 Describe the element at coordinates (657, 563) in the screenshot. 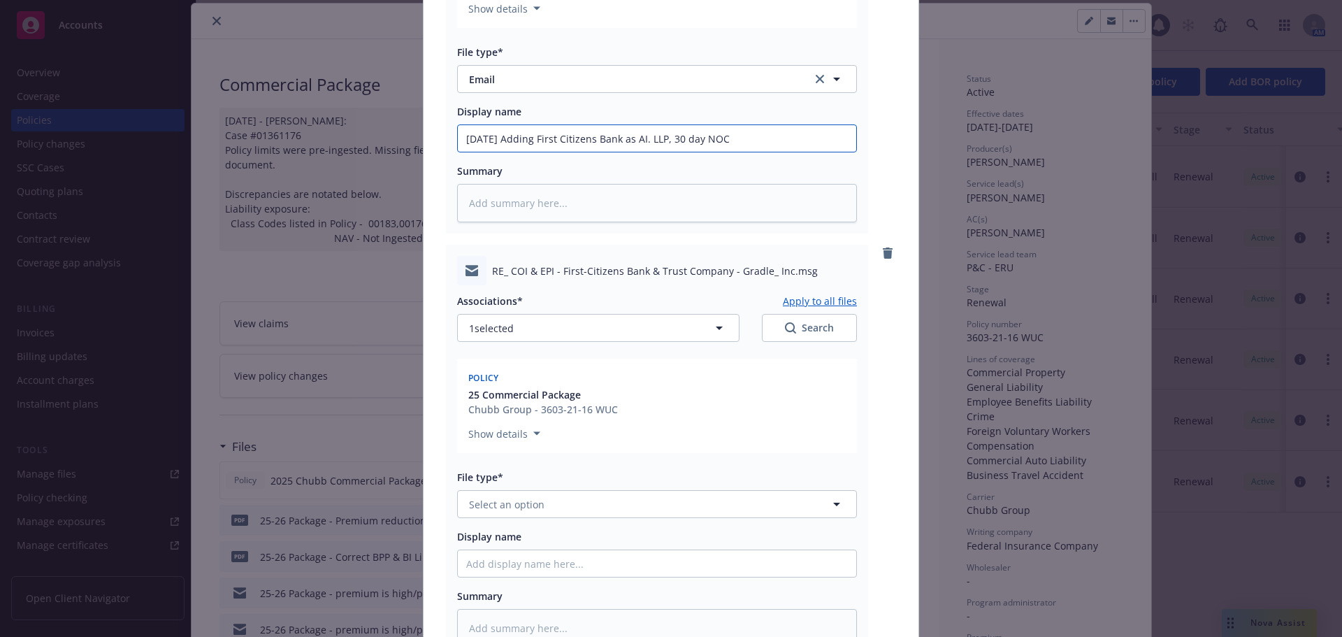

I see `input: Add display name here...` at that location.